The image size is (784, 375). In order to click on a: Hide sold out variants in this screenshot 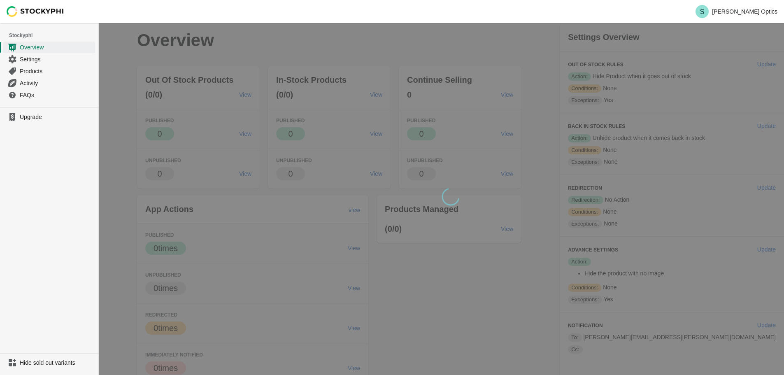, I will do `click(49, 363)`.